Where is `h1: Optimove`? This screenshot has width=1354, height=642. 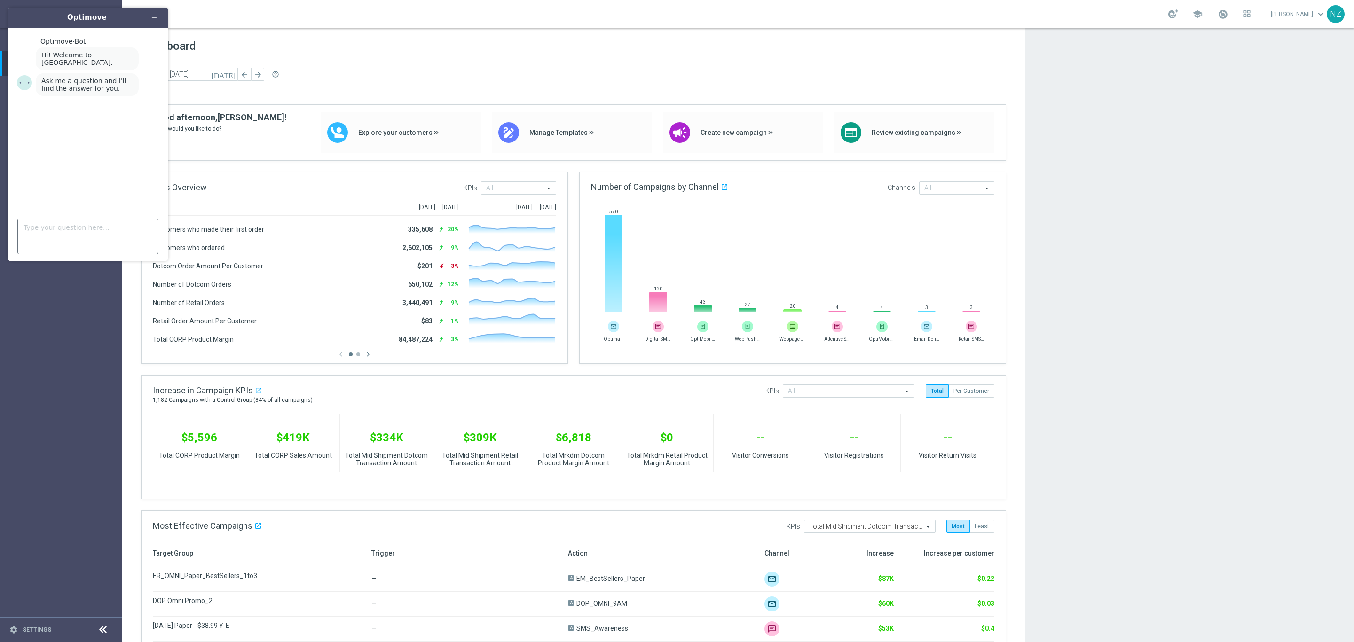
h1: Optimove is located at coordinates (87, 17).